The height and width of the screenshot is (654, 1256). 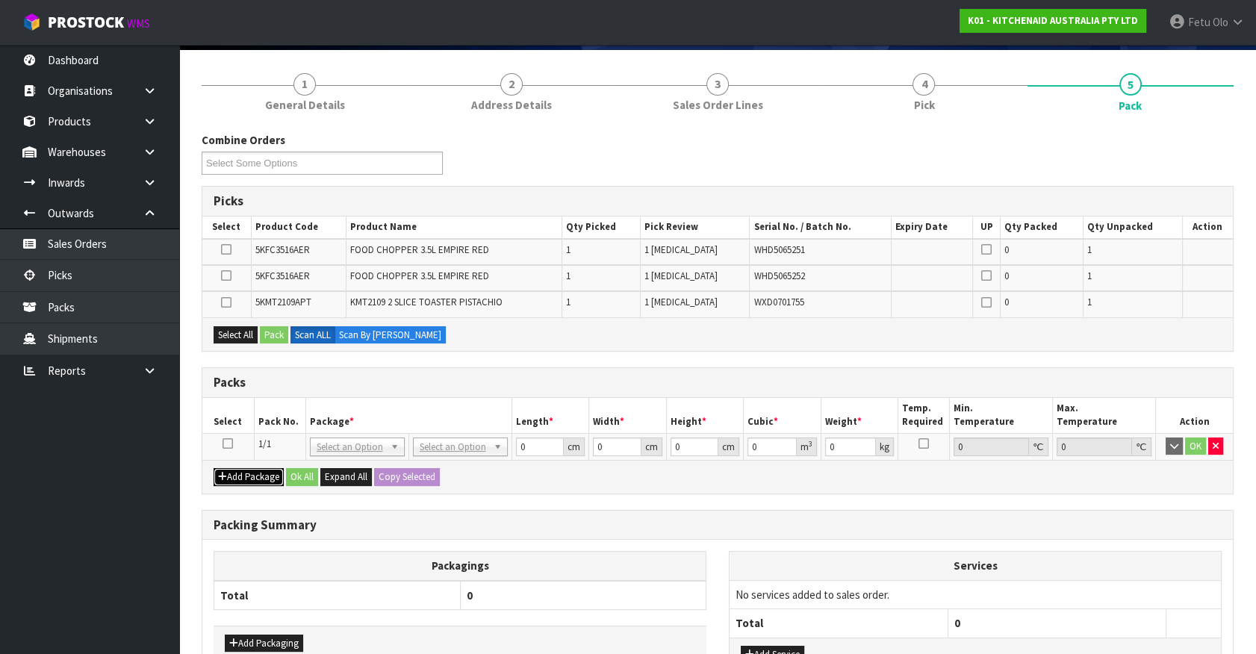 I want to click on th: Product Name, so click(x=454, y=227).